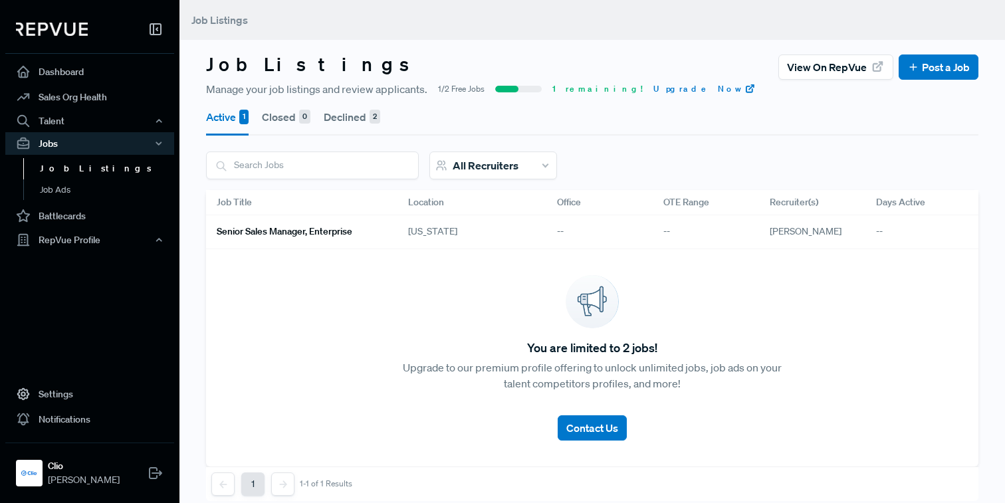 Image resolution: width=1005 pixels, height=503 pixels. Describe the element at coordinates (794, 202) in the screenshot. I see `span: Recruiter(s)` at that location.